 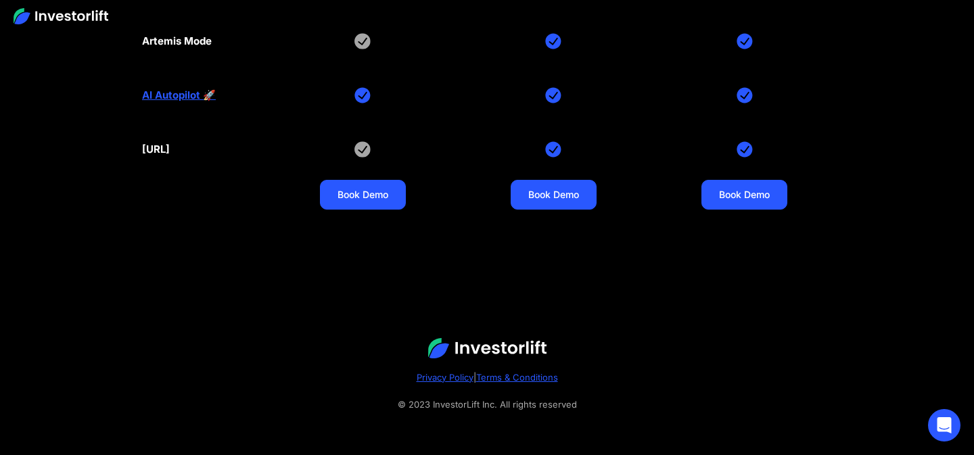 What do you see at coordinates (487, 405) in the screenshot?
I see `div: © 2023 InvestorLift Inc. All rights reserved` at bounding box center [487, 405].